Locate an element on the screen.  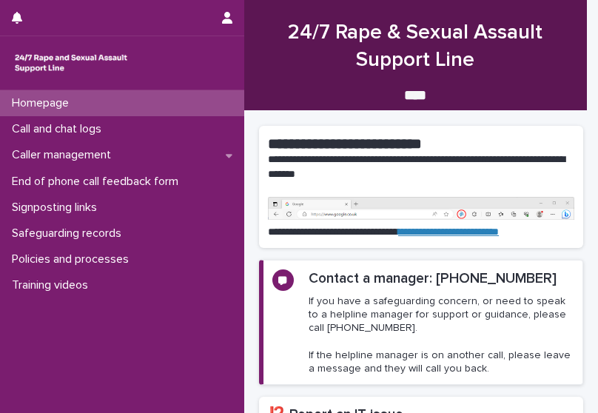
h1: 24/7 Rape & Sexual Assault Support Line is located at coordinates (415, 47).